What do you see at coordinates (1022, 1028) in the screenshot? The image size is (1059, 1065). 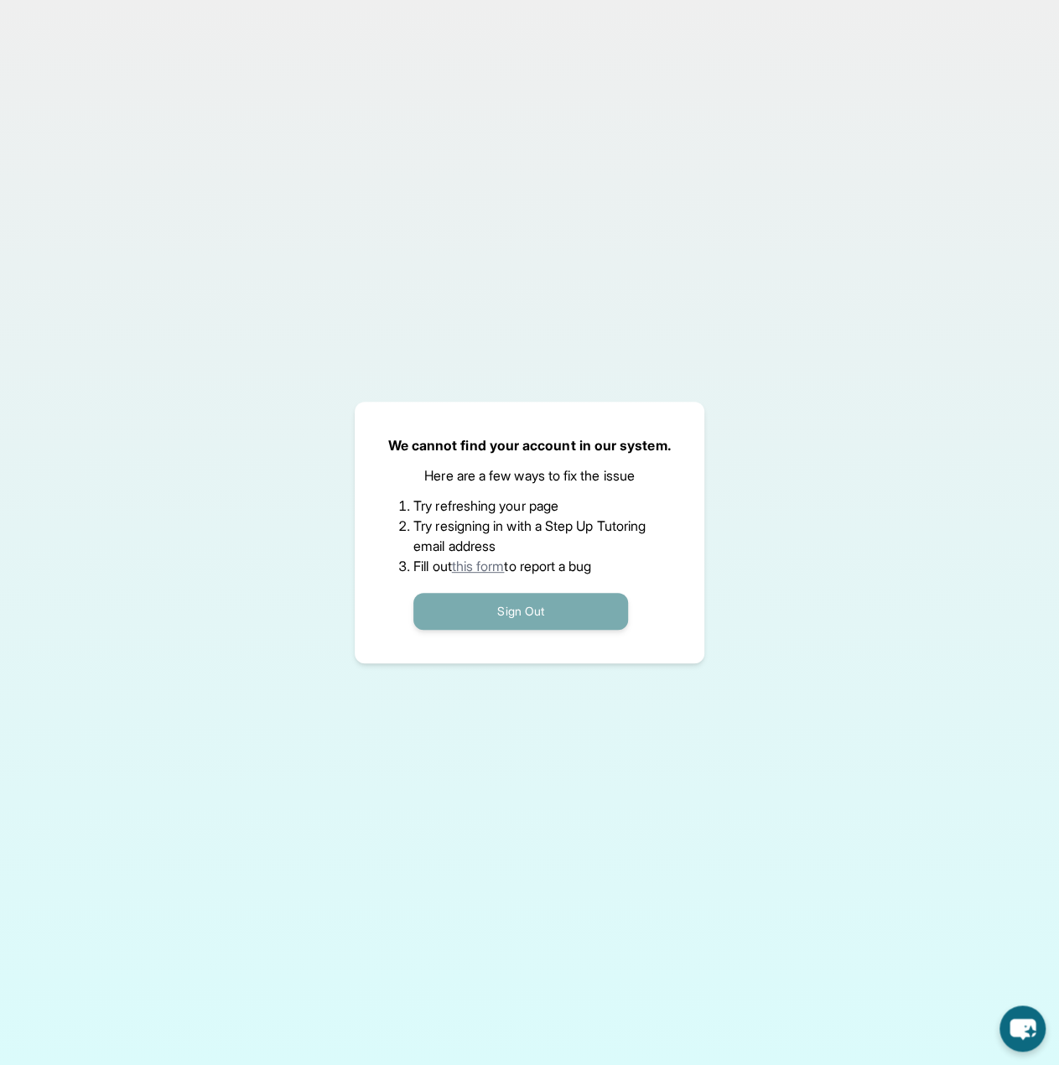 I see `button: chat-button` at bounding box center [1022, 1028].